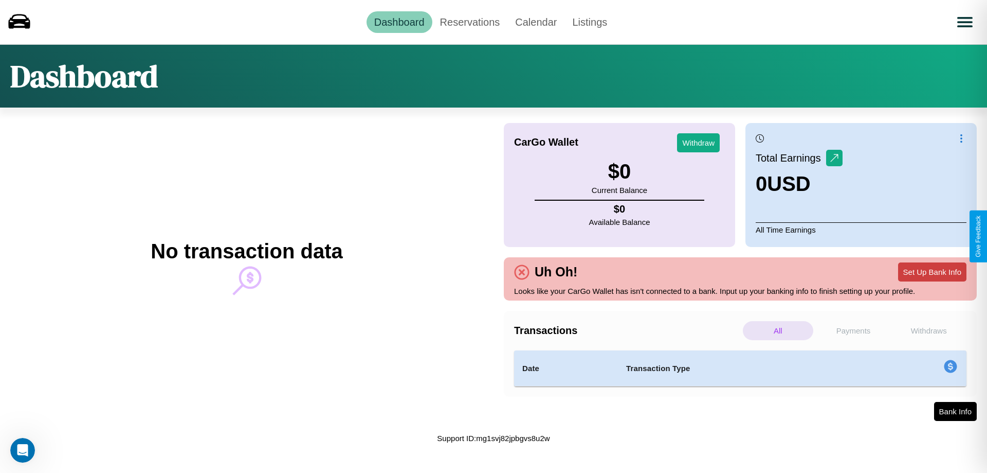  Describe the element at coordinates (743, 368) in the screenshot. I see `h4: Transaction Type` at that location.